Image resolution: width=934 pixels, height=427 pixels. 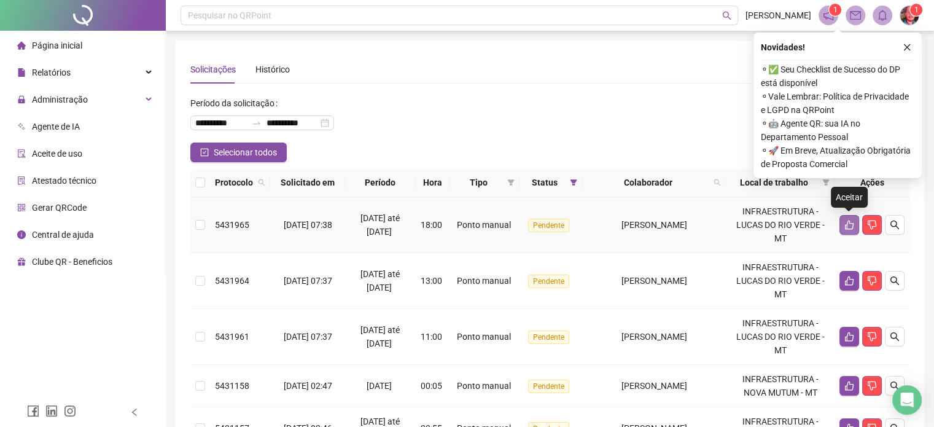 I want to click on span: Novidades !, so click(x=783, y=47).